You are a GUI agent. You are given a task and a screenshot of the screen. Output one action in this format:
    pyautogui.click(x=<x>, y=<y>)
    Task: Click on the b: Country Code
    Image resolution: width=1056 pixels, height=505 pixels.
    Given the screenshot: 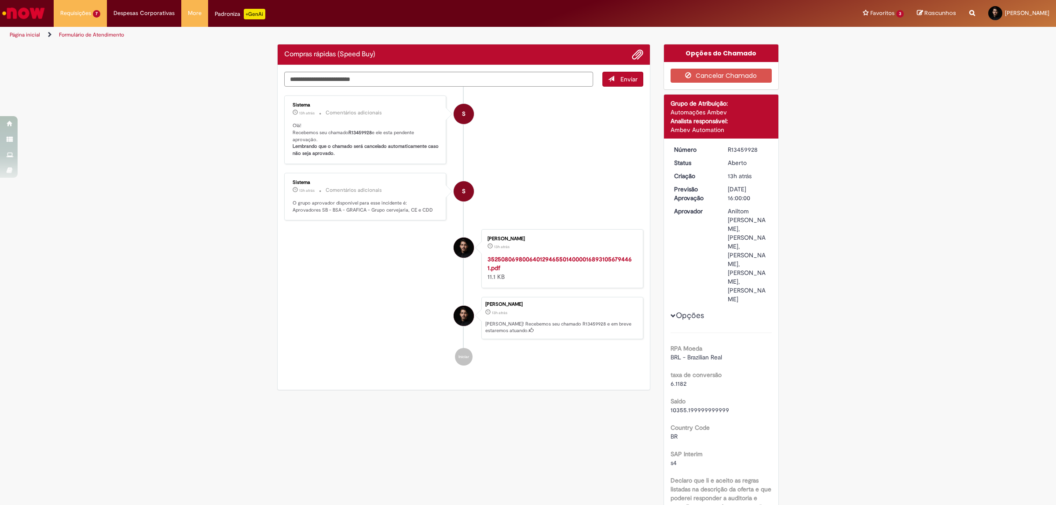 What is the action you would take?
    pyautogui.click(x=690, y=428)
    